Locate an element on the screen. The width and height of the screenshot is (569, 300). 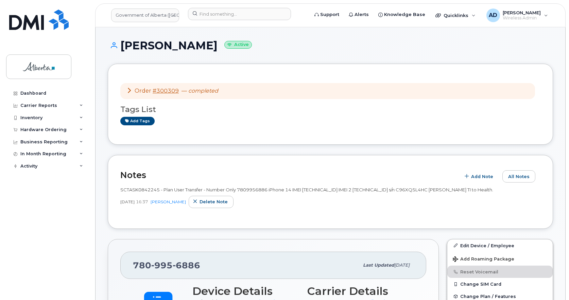
span: Last updated is located at coordinates (379, 265).